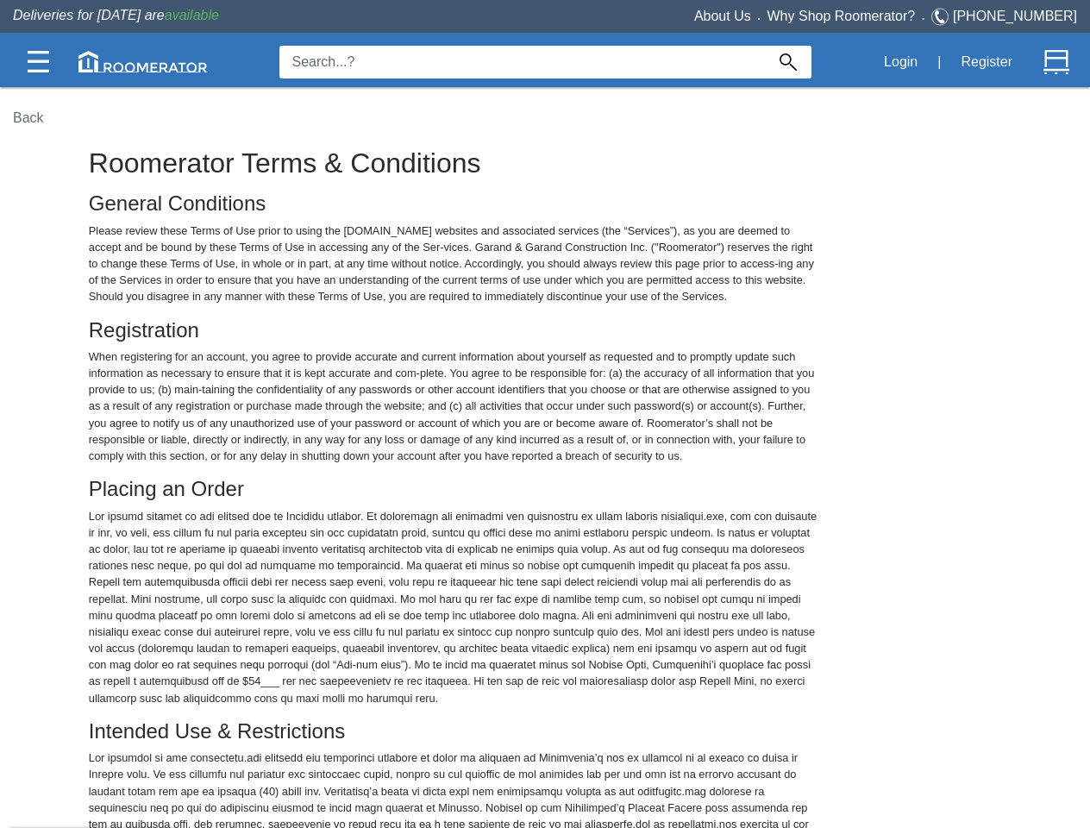 This screenshot has height=828, width=1090. Describe the element at coordinates (454, 203) in the screenshot. I see `h4: General Conditions` at that location.